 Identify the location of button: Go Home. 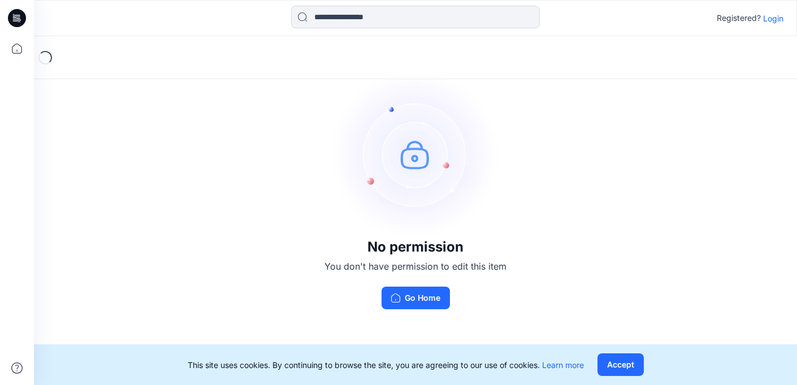
(415, 298).